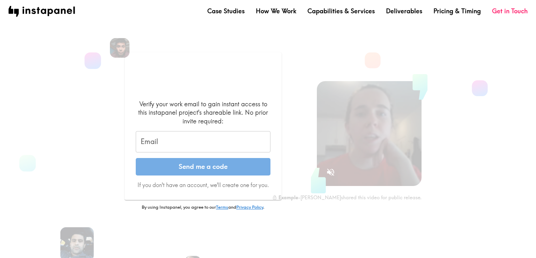  I want to click on img: instapanel, so click(42, 11).